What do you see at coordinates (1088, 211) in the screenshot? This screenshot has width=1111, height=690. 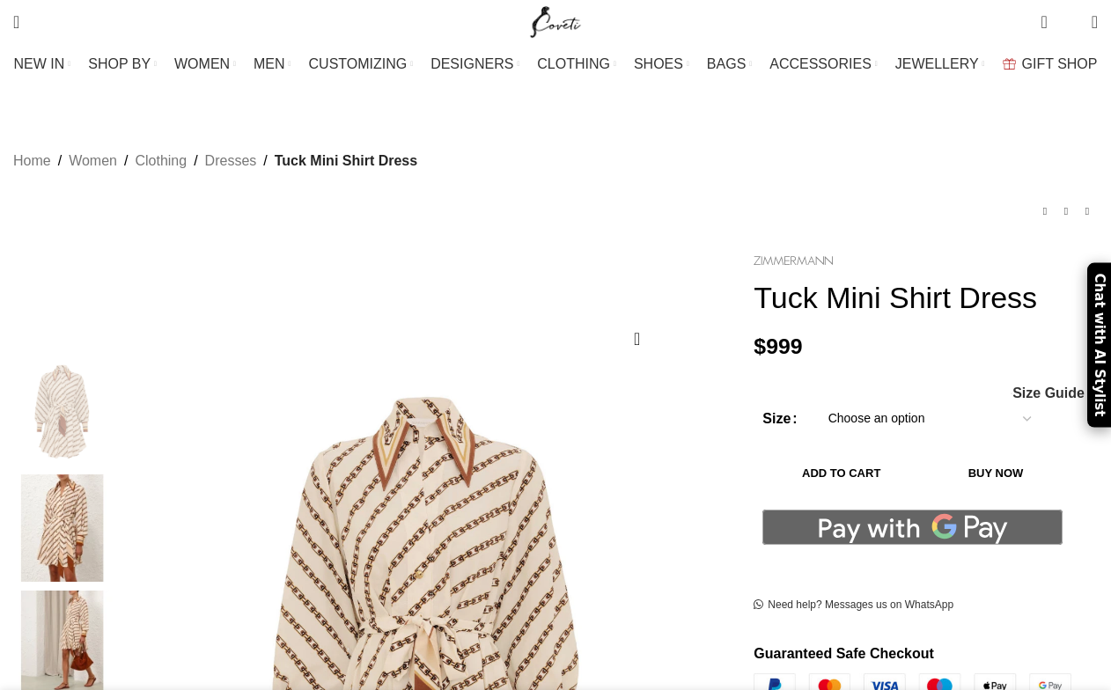 I see `a: Next product` at bounding box center [1088, 211].